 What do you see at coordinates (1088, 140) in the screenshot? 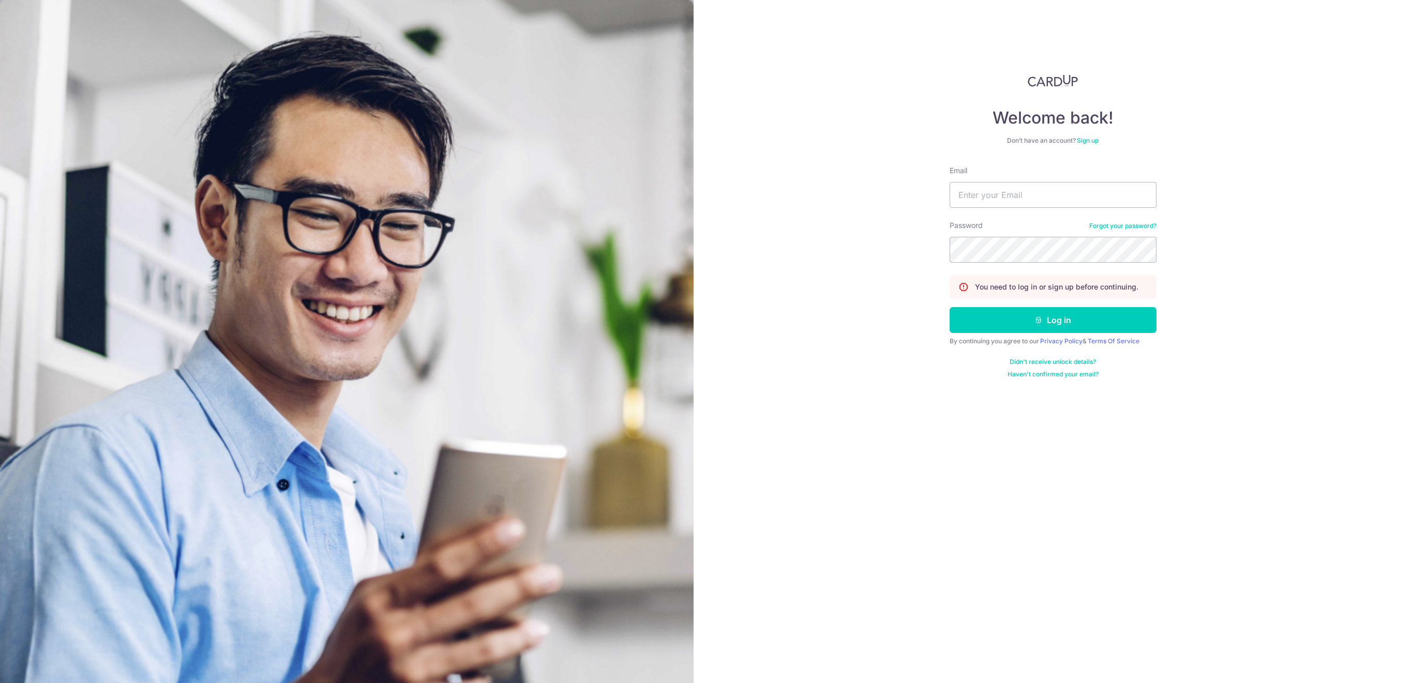
I see `a: Sign up` at bounding box center [1088, 140].